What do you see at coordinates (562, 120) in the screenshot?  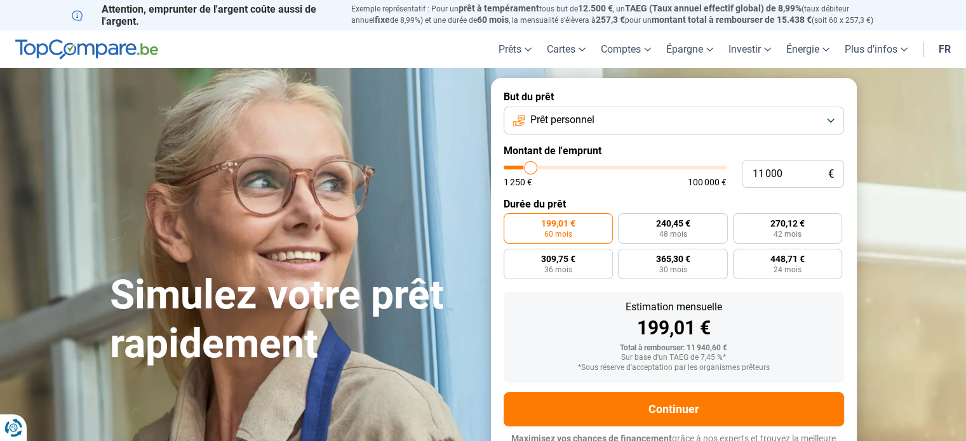 I see `span: Prêt personnel` at bounding box center [562, 120].